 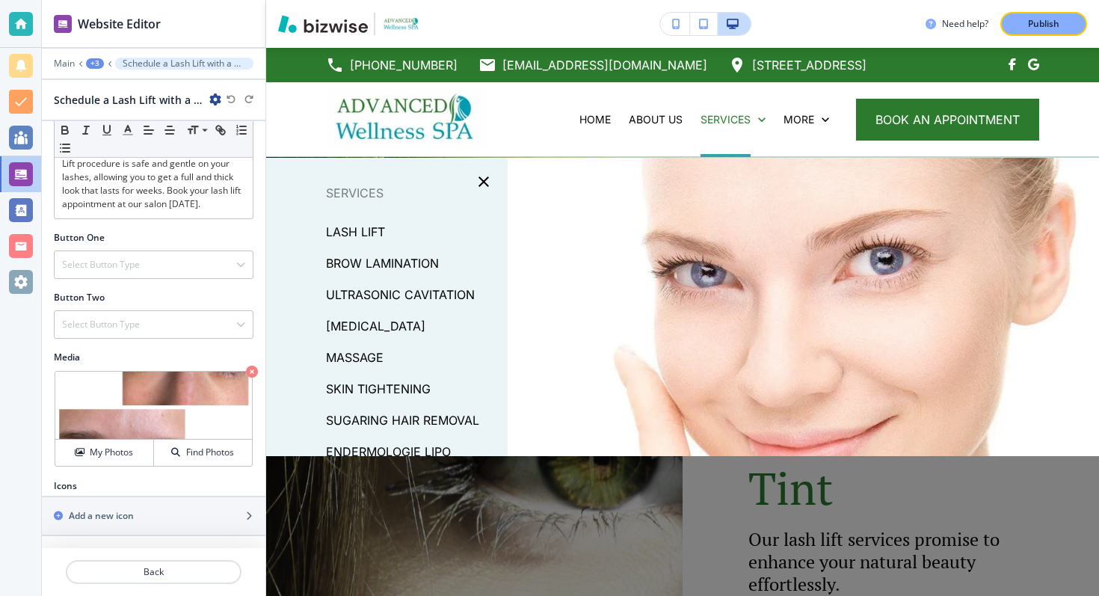 What do you see at coordinates (150, 221) in the screenshot?
I see `div: Recent message` at bounding box center [150, 221].